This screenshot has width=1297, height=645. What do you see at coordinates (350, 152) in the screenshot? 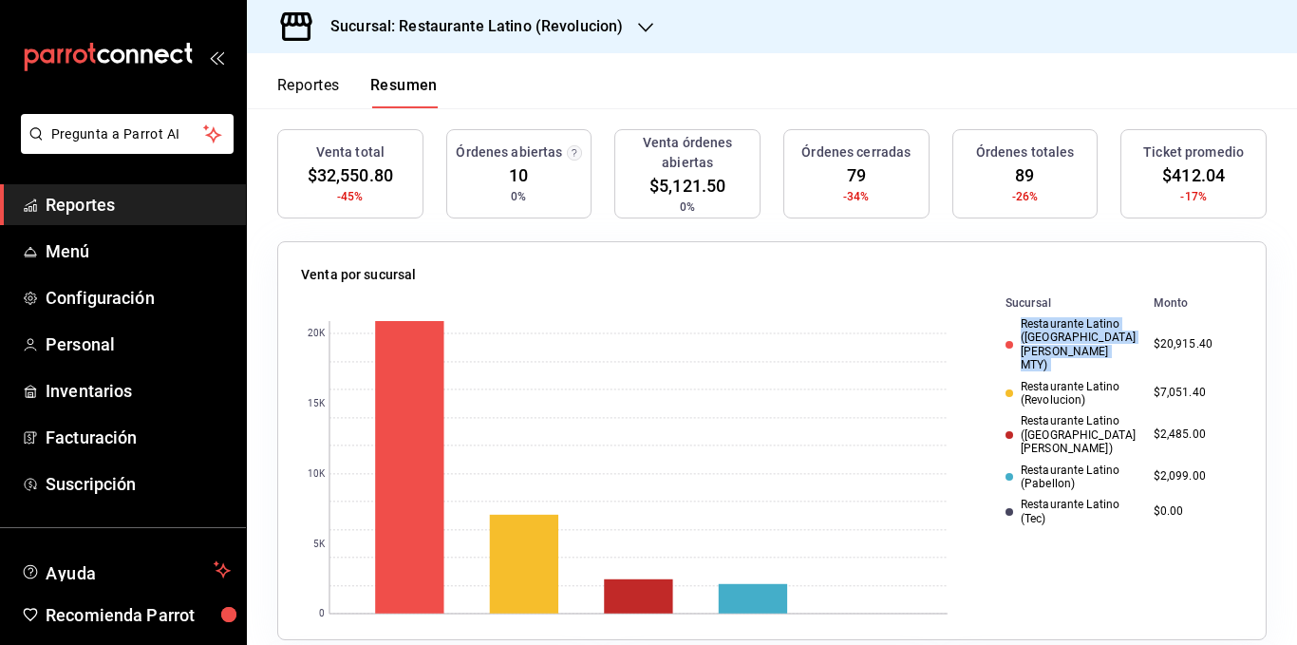
I see `h3: Venta total` at bounding box center [350, 152].